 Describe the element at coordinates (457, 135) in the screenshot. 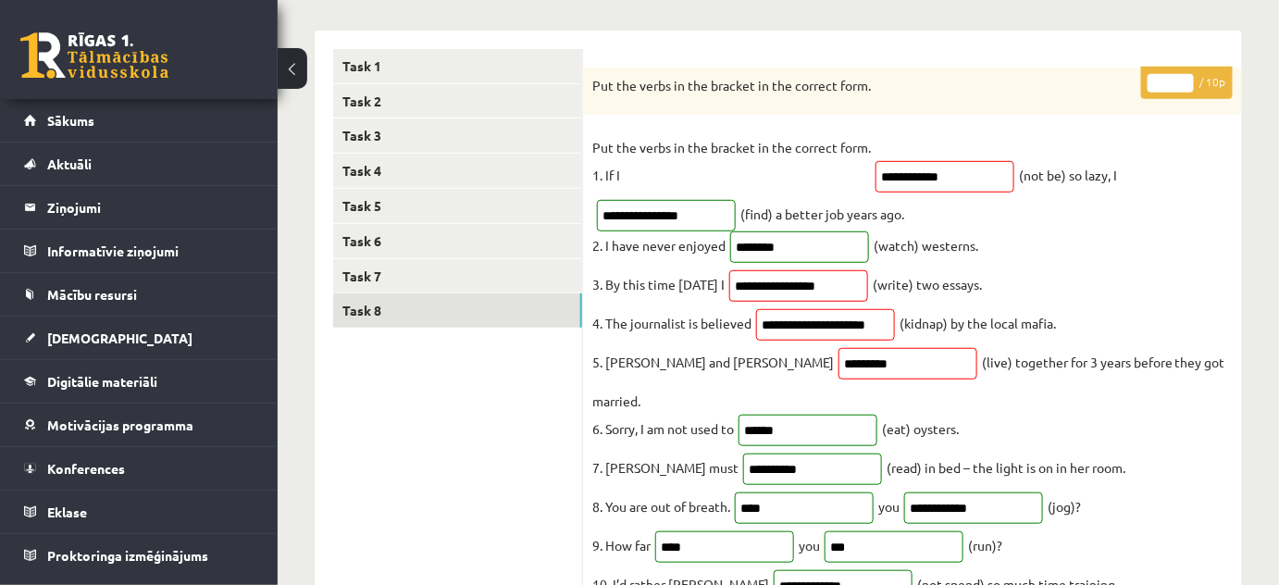

I see `a: Task 3` at that location.